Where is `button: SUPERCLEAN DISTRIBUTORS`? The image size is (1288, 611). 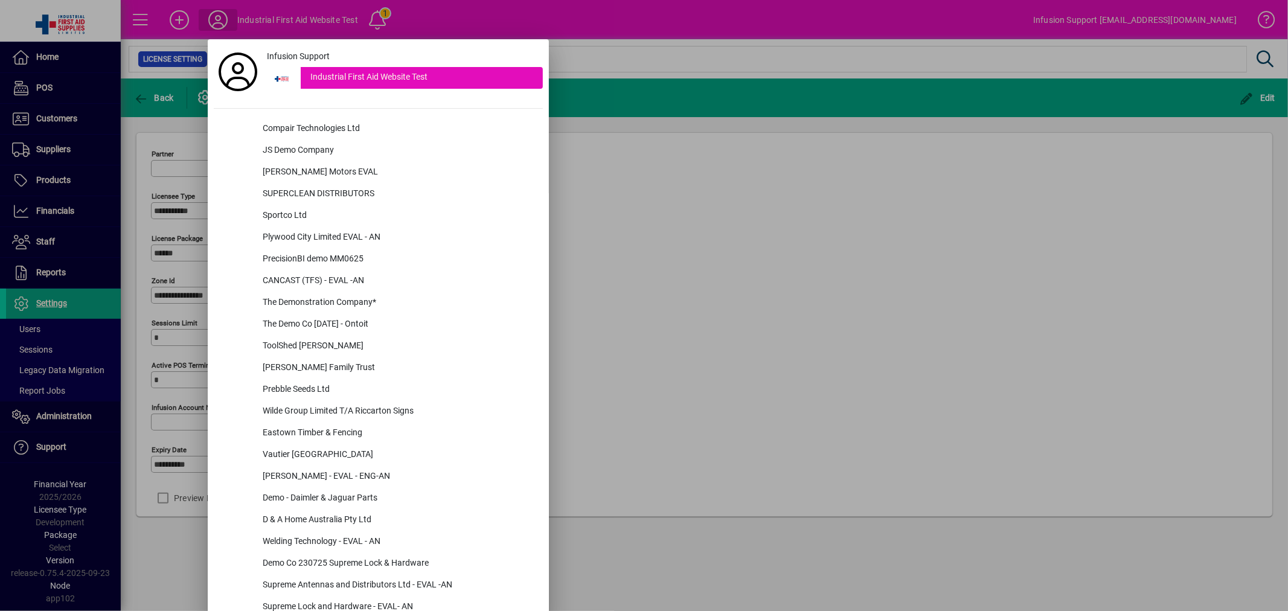 button: SUPERCLEAN DISTRIBUTORS is located at coordinates (378, 194).